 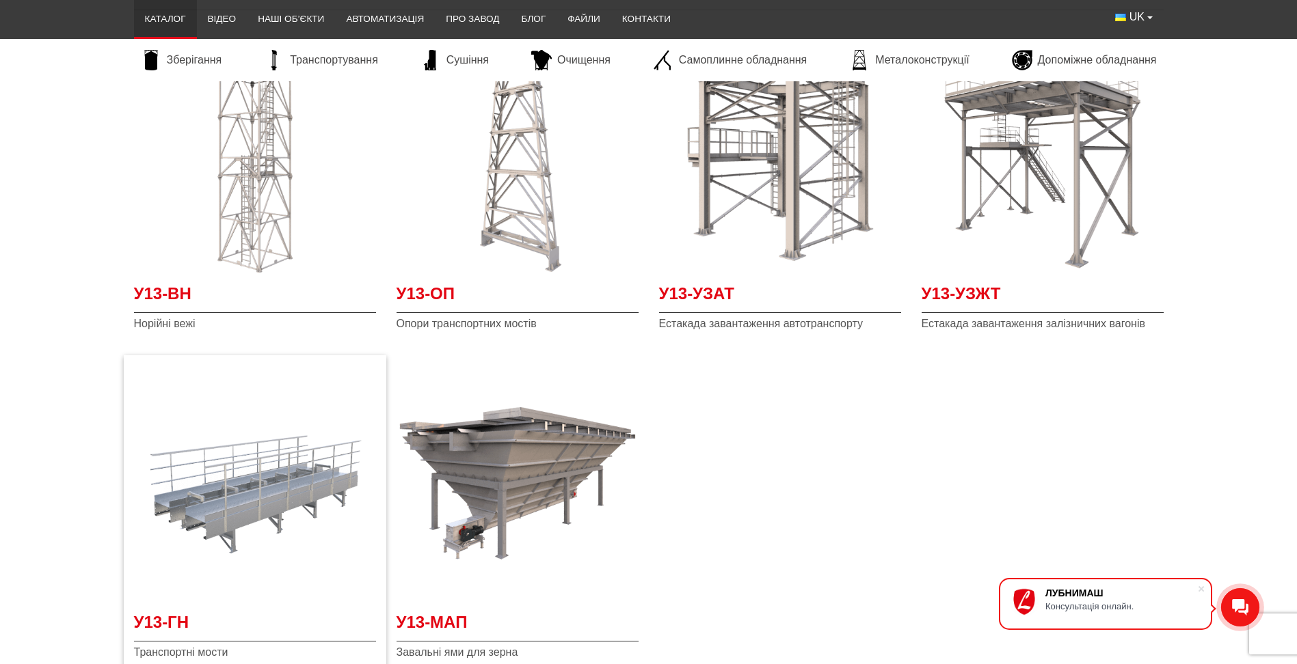 What do you see at coordinates (1137, 17) in the screenshot?
I see `span: UK` at bounding box center [1137, 17].